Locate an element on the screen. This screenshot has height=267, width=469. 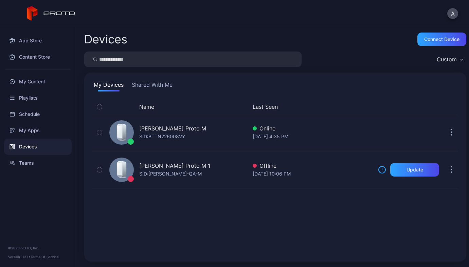
a: App Store is located at coordinates (38, 41).